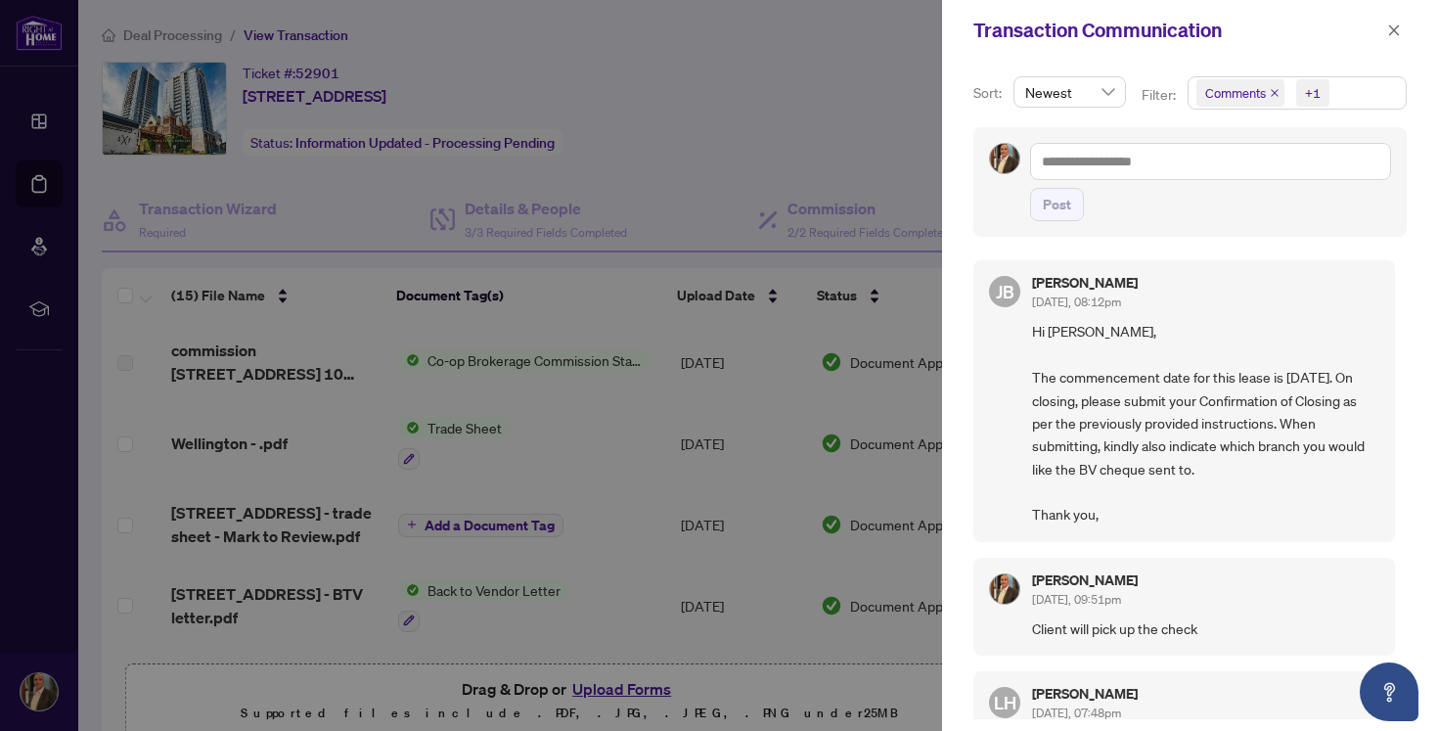 The height and width of the screenshot is (731, 1438). I want to click on span: JB, so click(1004, 291).